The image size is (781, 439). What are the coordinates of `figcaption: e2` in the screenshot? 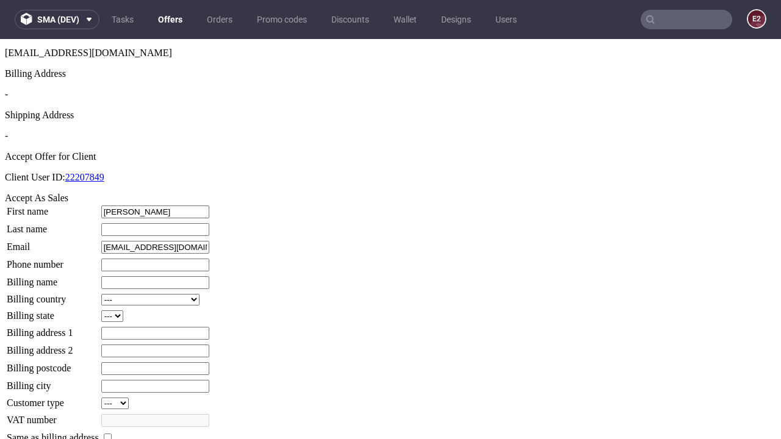 It's located at (757, 19).